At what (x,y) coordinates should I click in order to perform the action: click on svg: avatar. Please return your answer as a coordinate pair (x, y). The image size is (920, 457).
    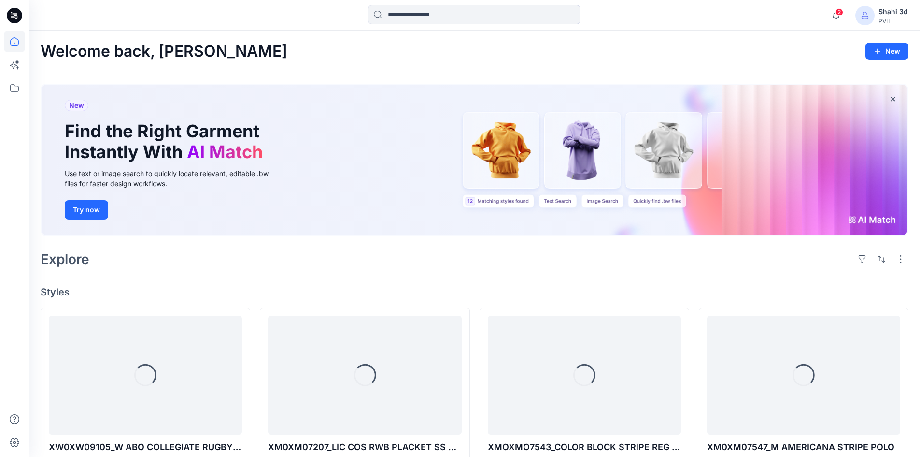
    Looking at the image, I should click on (865, 15).